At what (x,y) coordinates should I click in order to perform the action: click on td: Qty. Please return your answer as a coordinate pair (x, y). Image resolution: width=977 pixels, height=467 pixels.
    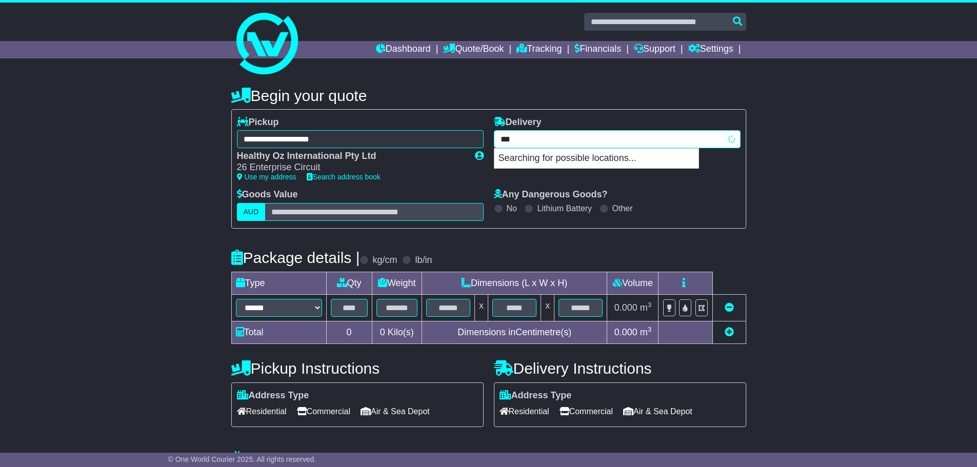
    Looking at the image, I should click on (349, 283).